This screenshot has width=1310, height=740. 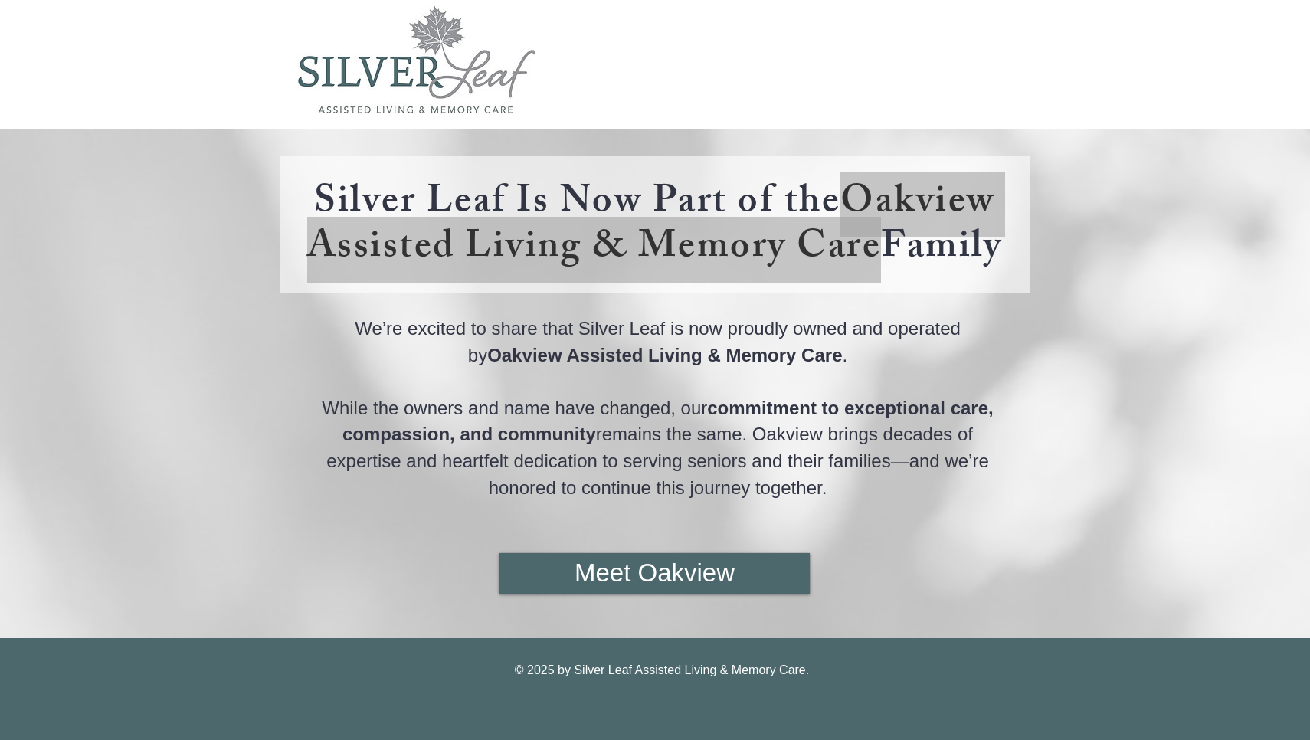 I want to click on span: While the owners and name have changed, our, so click(x=514, y=408).